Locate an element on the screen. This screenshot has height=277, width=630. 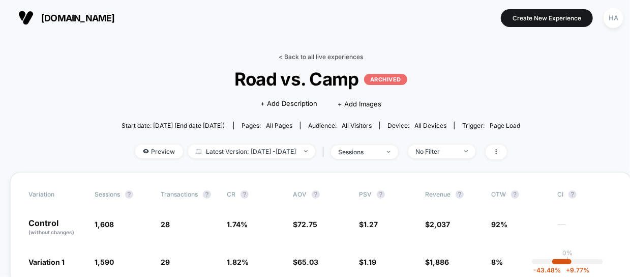
span: CI is located at coordinates (585, 194).